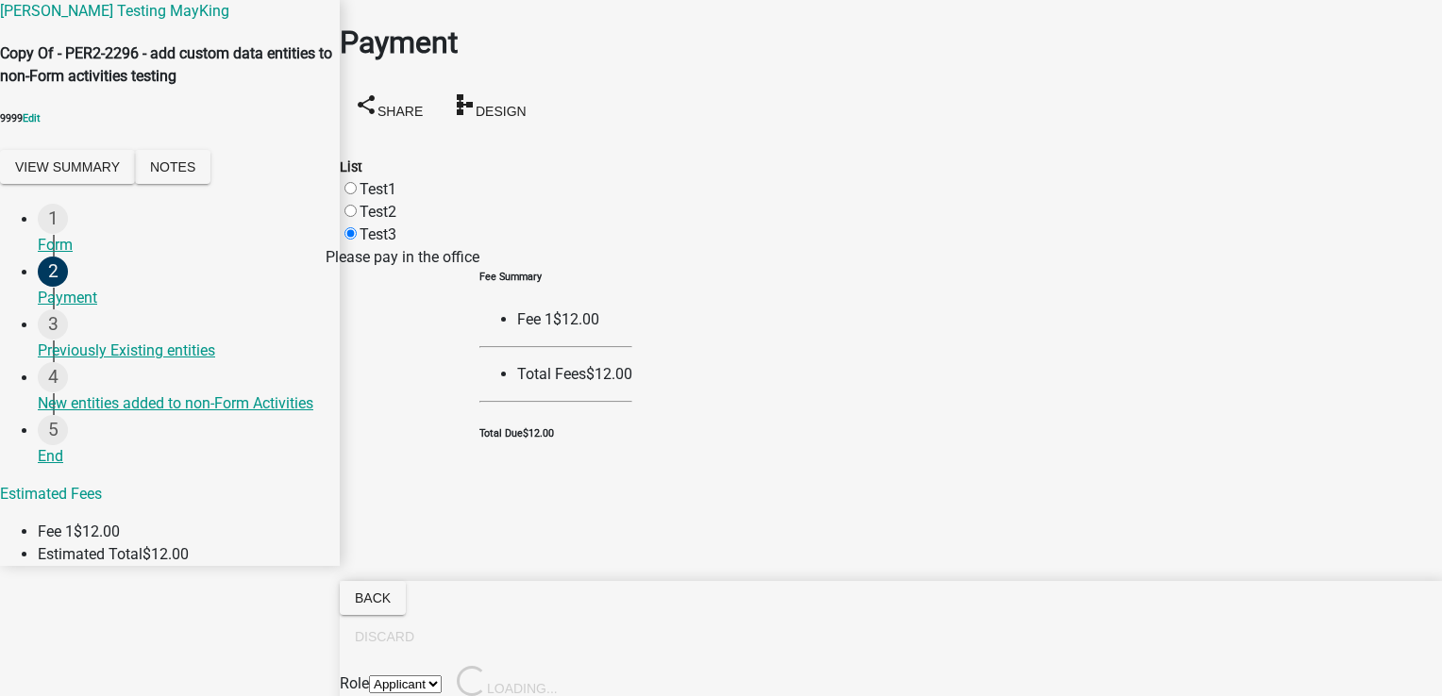 The width and height of the screenshot is (1442, 696). I want to click on span: Please pay in the office, so click(402, 257).